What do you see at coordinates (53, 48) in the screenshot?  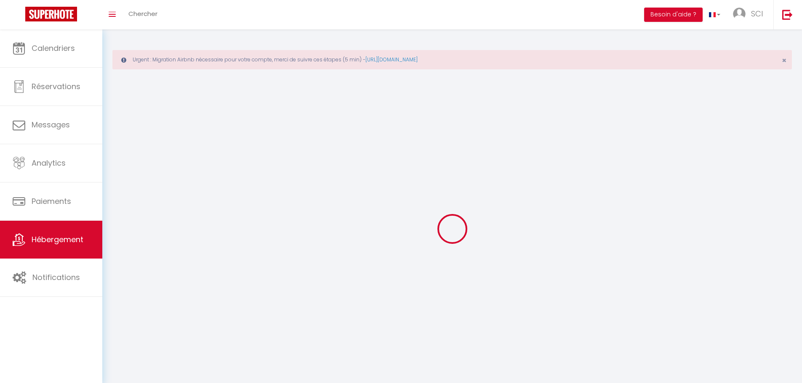 I see `span: Calendriers` at bounding box center [53, 48].